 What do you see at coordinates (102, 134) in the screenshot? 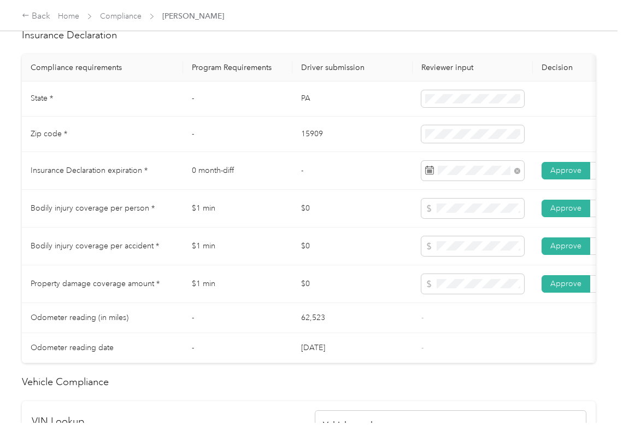
I see `td: Zip code *` at bounding box center [102, 134].